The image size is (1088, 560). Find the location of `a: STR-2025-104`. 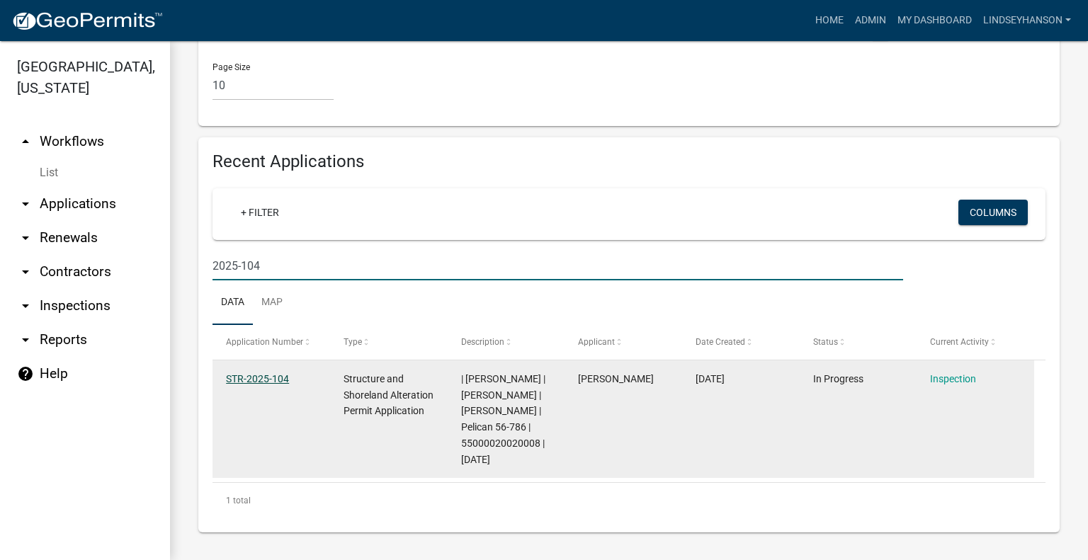

a: STR-2025-104 is located at coordinates (257, 379).